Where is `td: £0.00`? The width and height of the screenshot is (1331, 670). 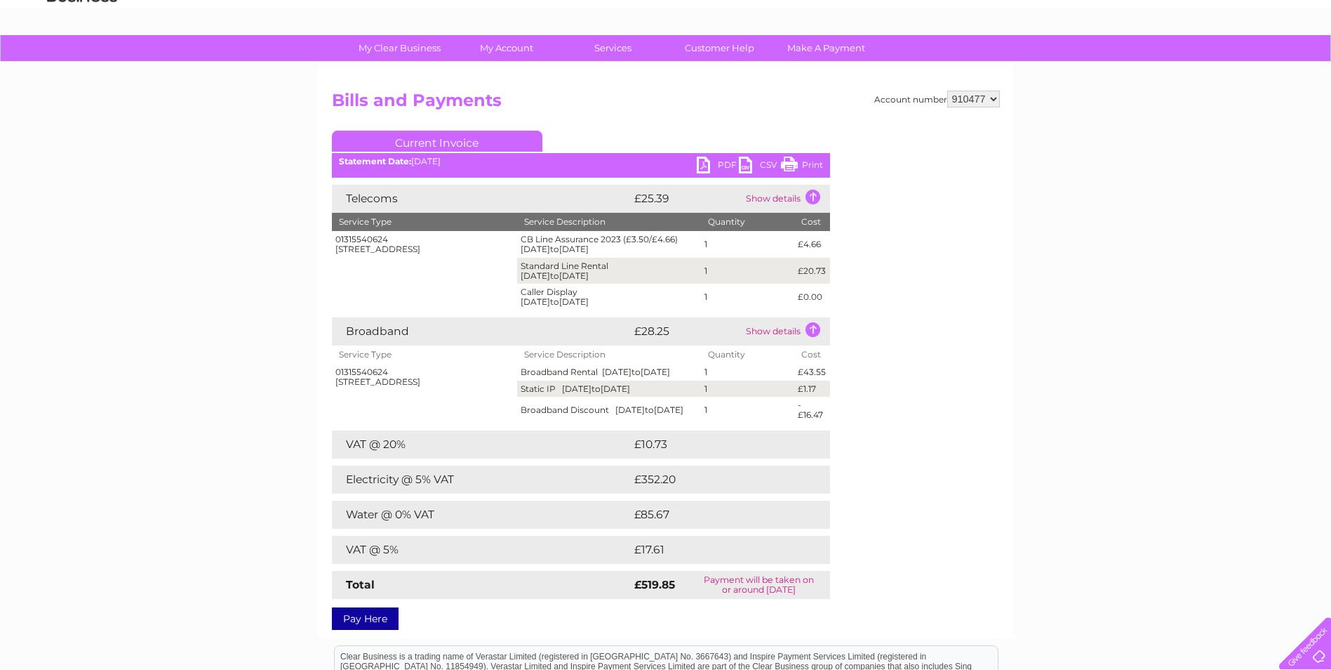
td: £0.00 is located at coordinates (812, 297).